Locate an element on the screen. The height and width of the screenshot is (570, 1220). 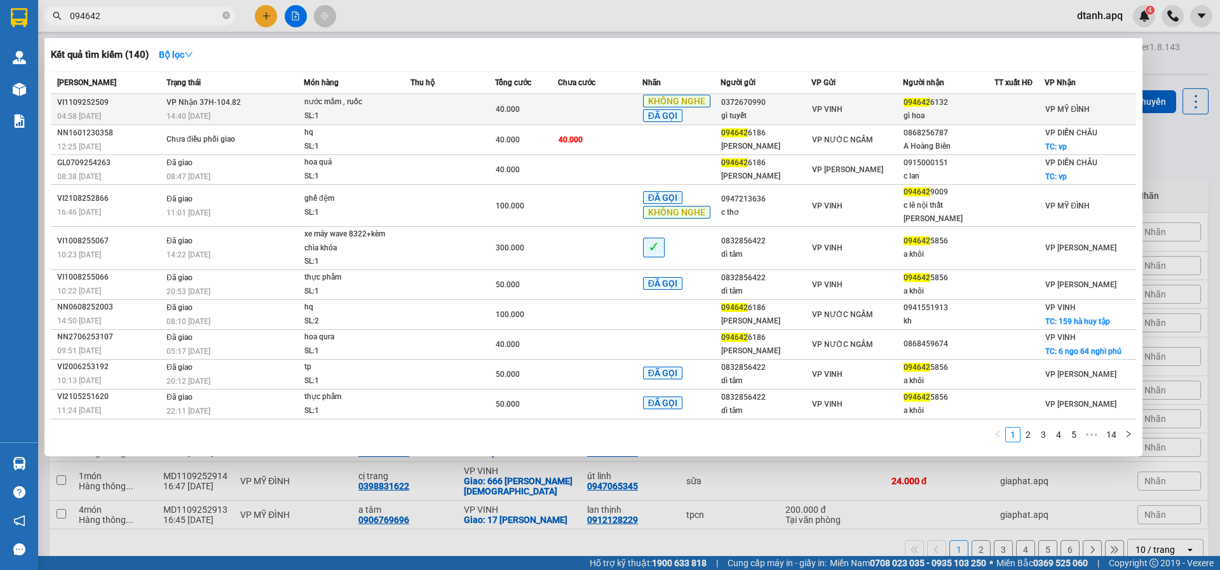
span: 100.000 is located at coordinates (510, 314).